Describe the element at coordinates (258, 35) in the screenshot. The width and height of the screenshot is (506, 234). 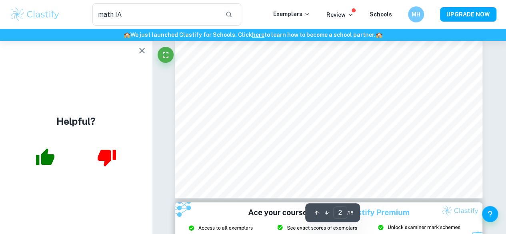
I see `a: here` at that location.